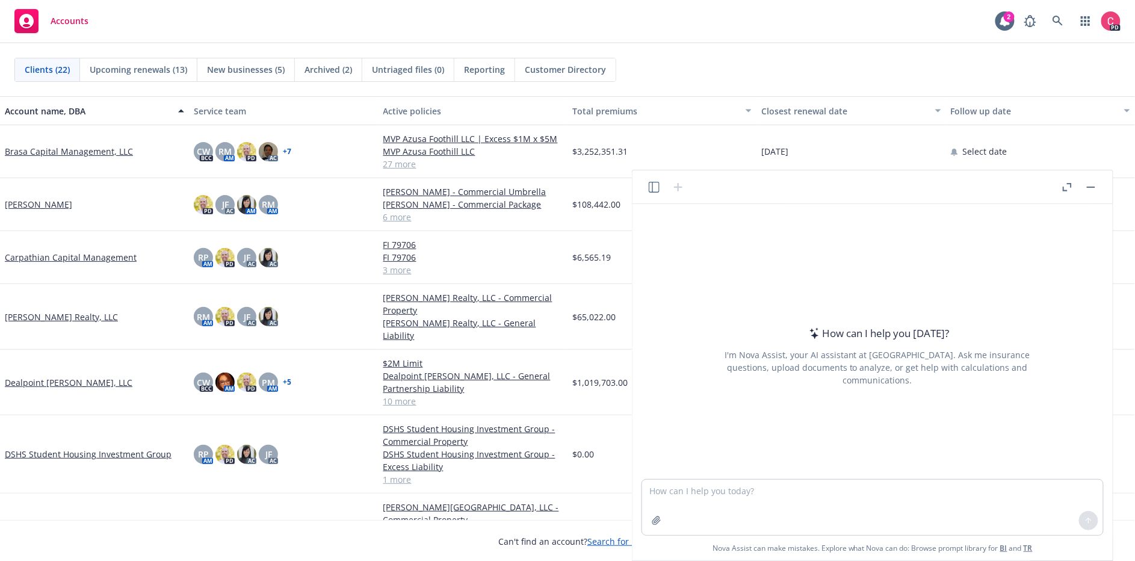 Image resolution: width=1135 pixels, height=561 pixels. Describe the element at coordinates (851, 111) in the screenshot. I see `button: Closest renewal date` at that location.